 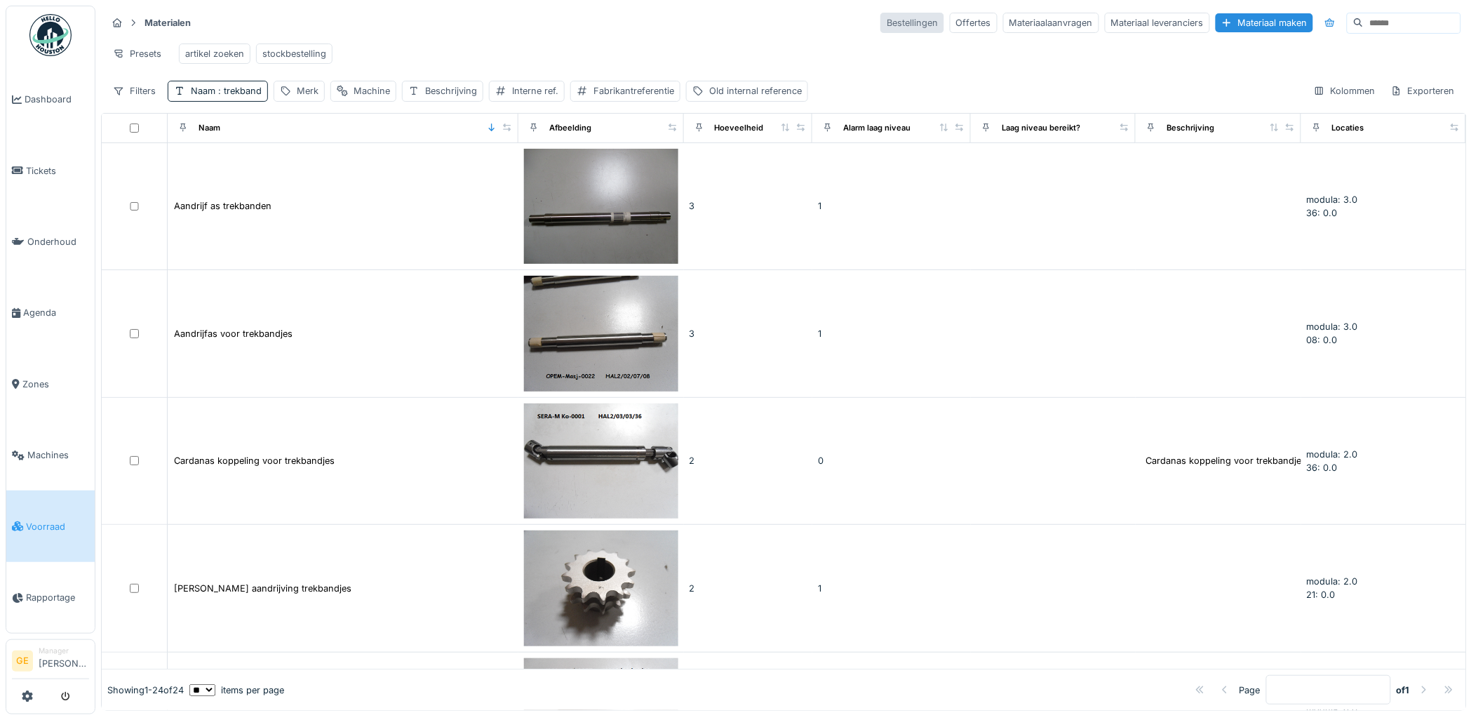 What do you see at coordinates (233, 333) in the screenshot?
I see `div: Aandrijfas voor trekbandjes` at bounding box center [233, 333].